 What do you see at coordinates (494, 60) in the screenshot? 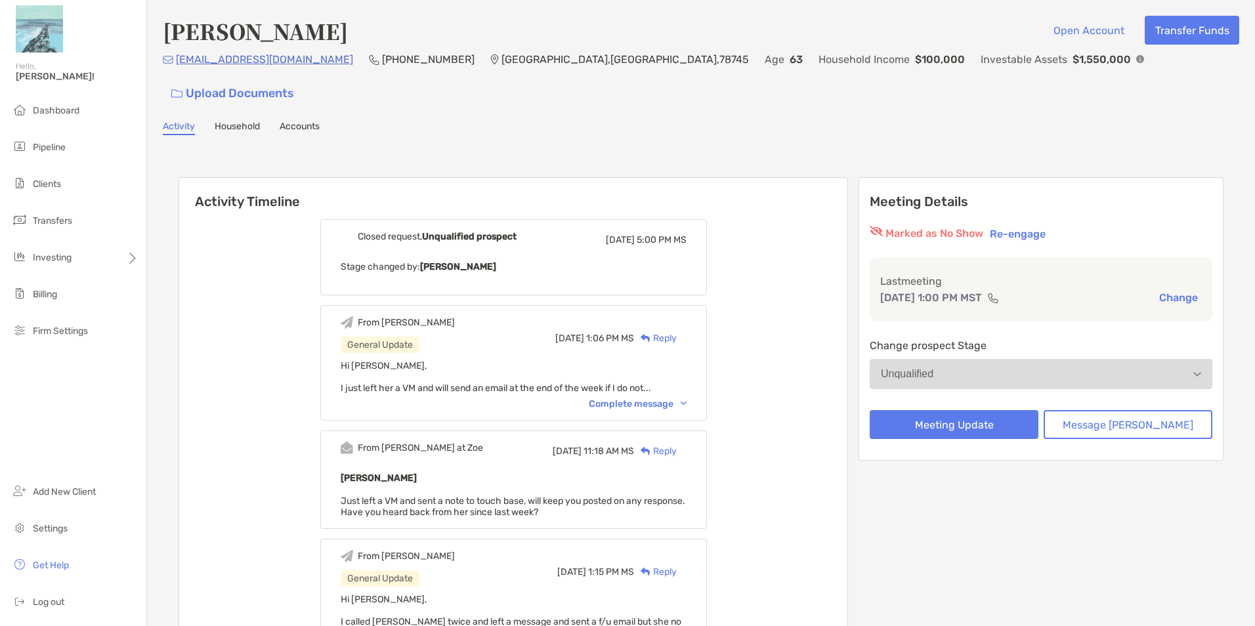
I see `img: Location Icon` at bounding box center [494, 60].